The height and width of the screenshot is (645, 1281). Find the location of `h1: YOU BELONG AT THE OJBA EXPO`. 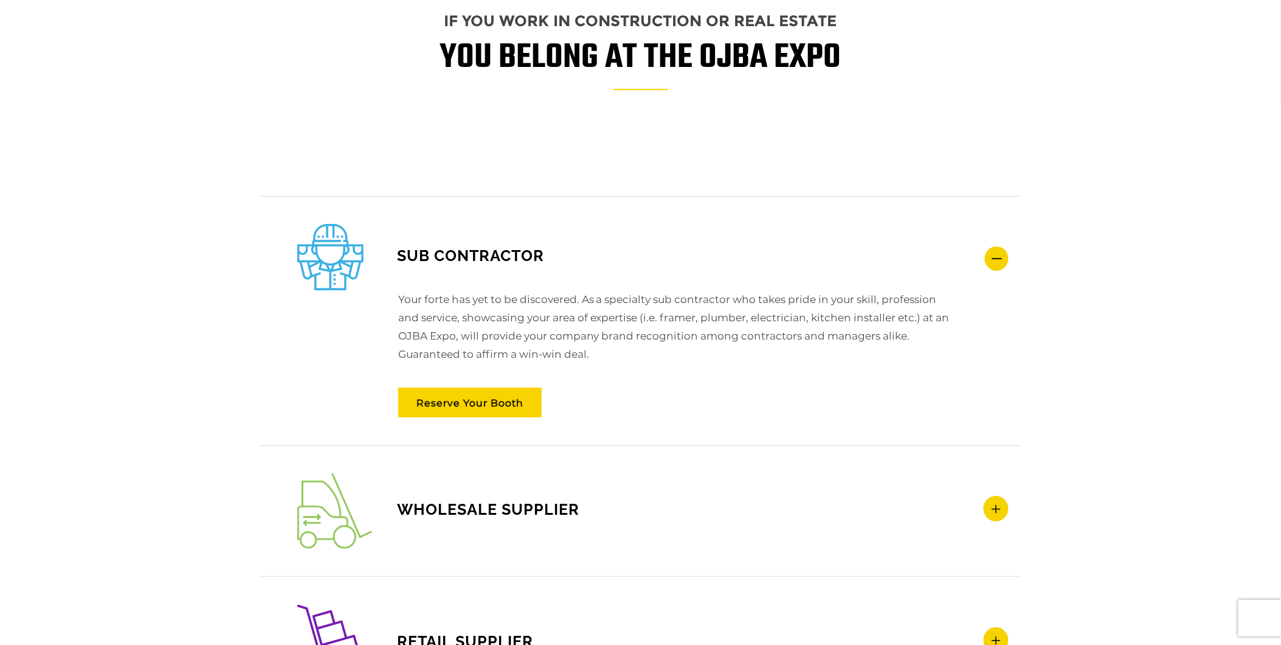

h1: YOU BELONG AT THE OJBA EXPO is located at coordinates (641, 69).